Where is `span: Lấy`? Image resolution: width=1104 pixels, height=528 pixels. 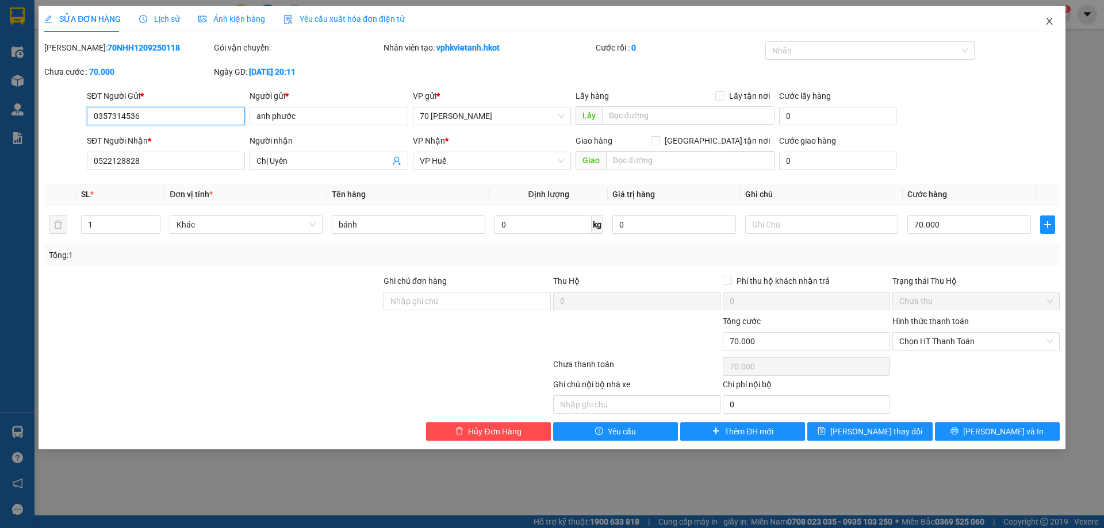
span: Lấy is located at coordinates (589, 116).